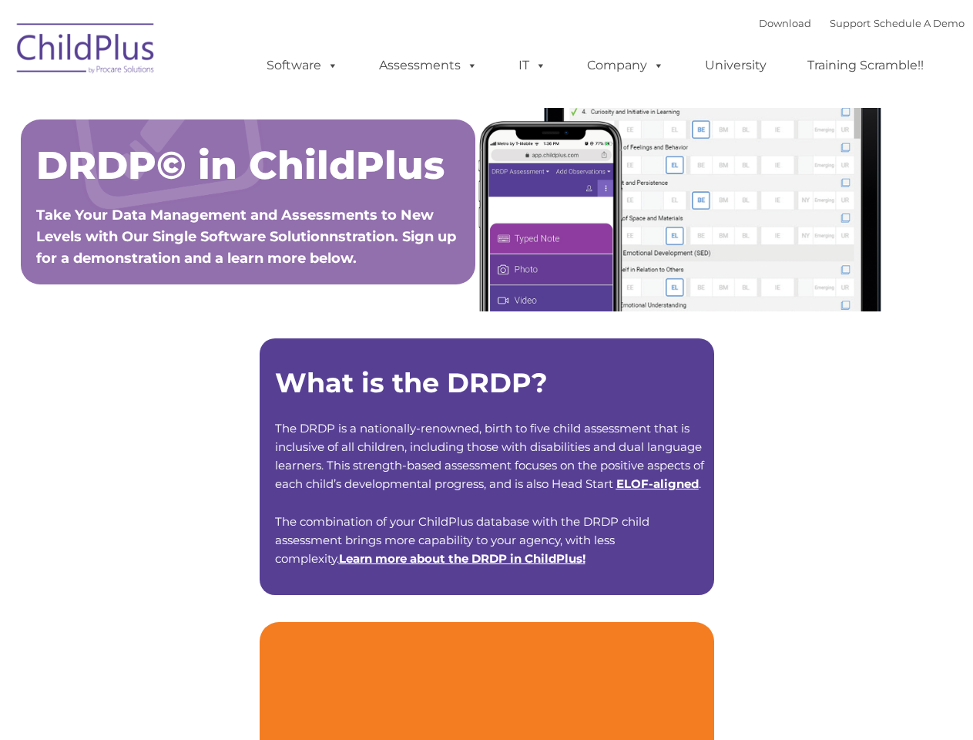 The image size is (973, 740). Describe the element at coordinates (866, 66) in the screenshot. I see `a: Training Scramble!!` at that location.